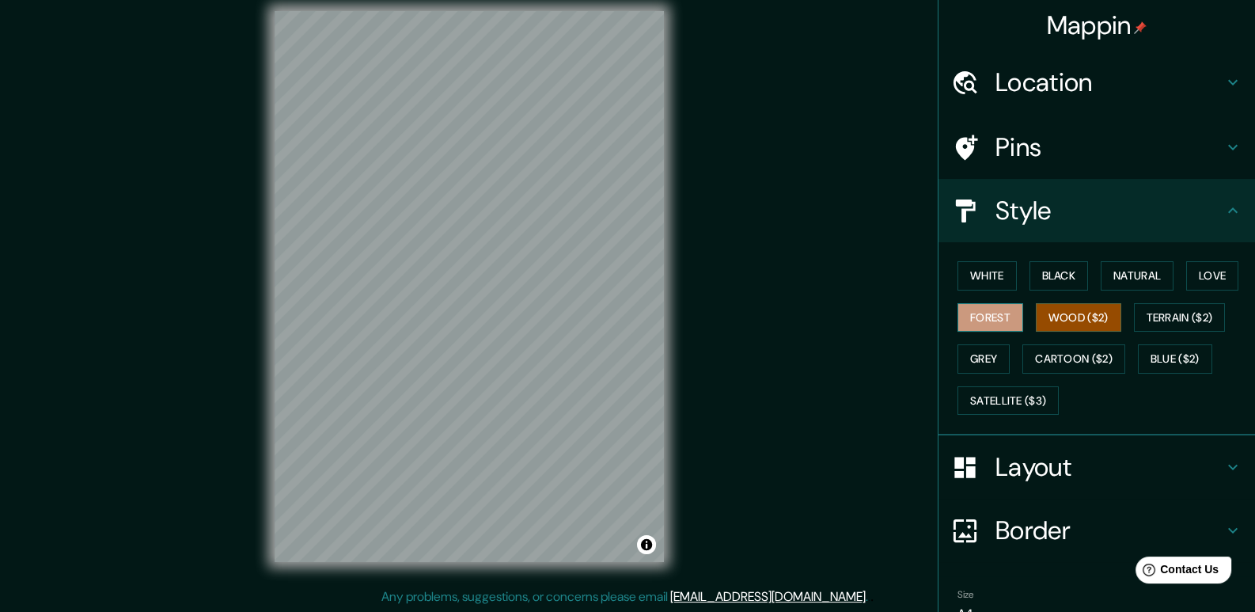  What do you see at coordinates (1110, 530) in the screenshot?
I see `h4: Border` at bounding box center [1110, 530].